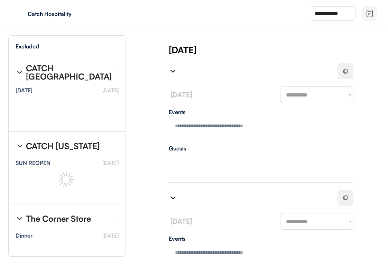 Image resolution: width=388 pixels, height=267 pixels. What do you see at coordinates (58, 219) in the screenshot?
I see `div: The Corner Store` at bounding box center [58, 219].